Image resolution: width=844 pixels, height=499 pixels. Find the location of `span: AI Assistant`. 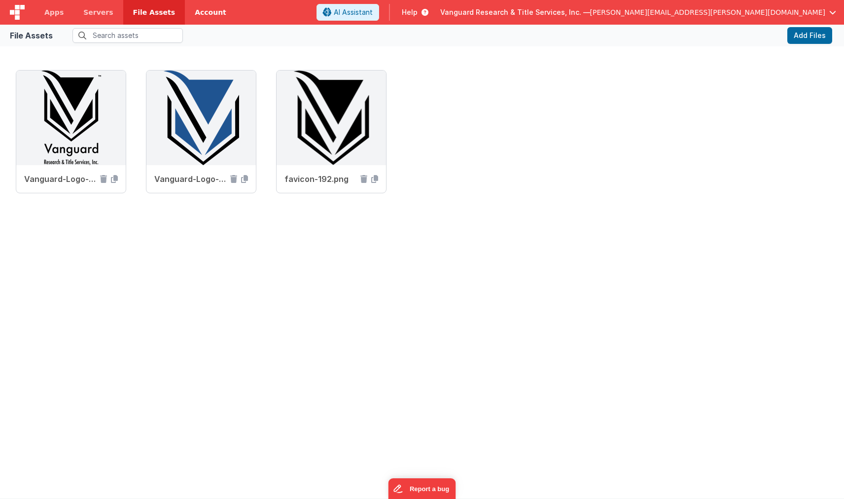

span: AI Assistant is located at coordinates (353, 12).